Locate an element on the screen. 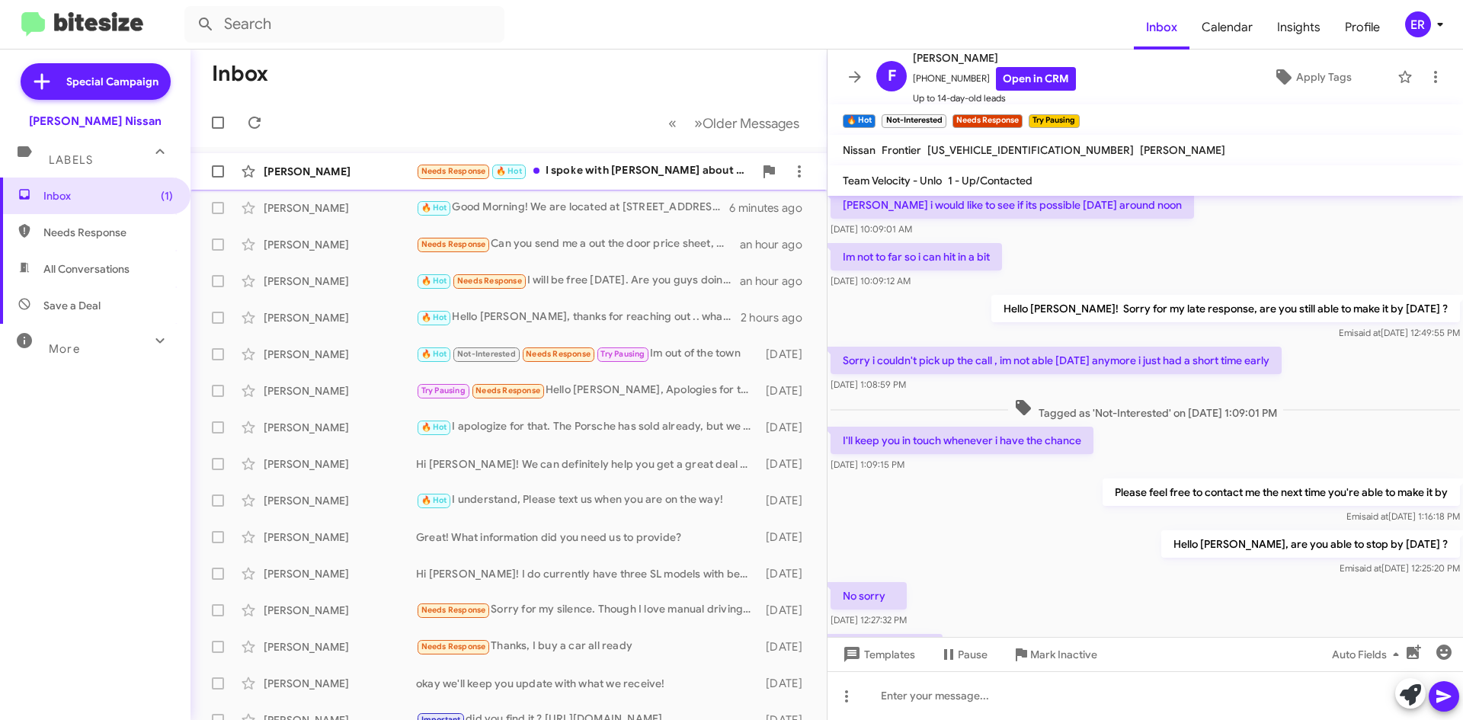 This screenshot has height=720, width=1463. button: Next is located at coordinates (747, 123).